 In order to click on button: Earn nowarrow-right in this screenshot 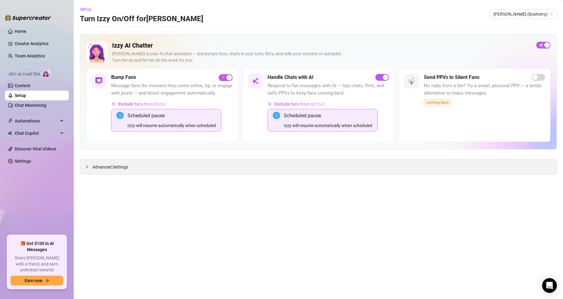, I will do `click(37, 281)`.